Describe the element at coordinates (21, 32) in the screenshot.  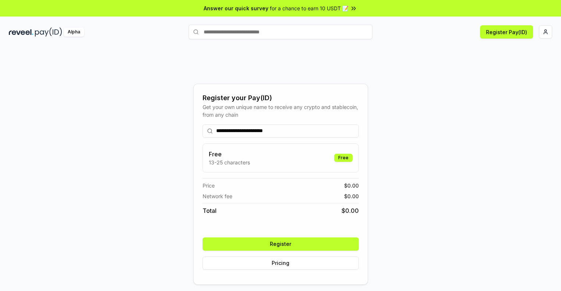
I see `img: reveel_dark` at that location.